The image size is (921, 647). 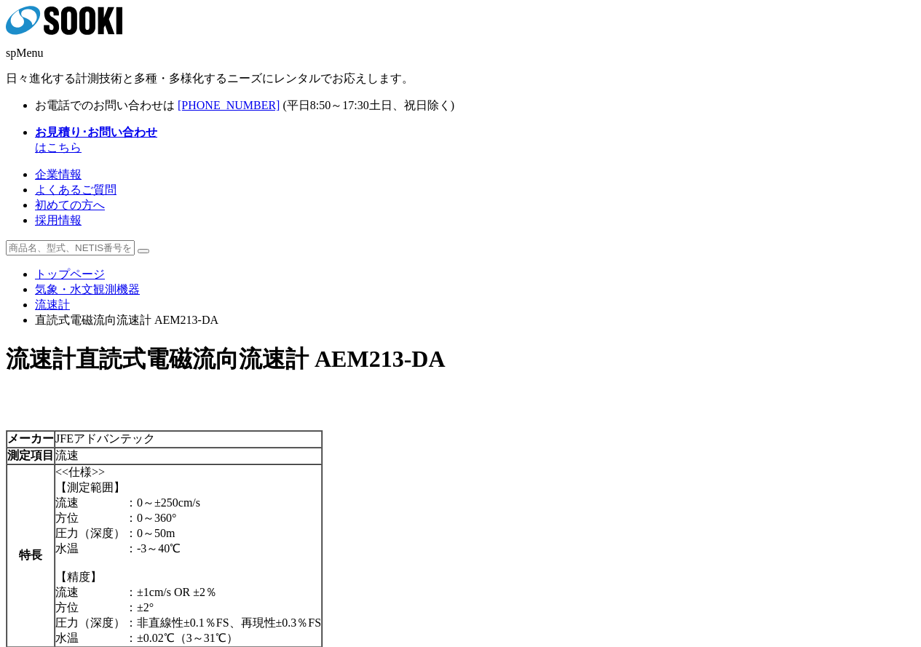 I want to click on a: 流速計, so click(x=52, y=304).